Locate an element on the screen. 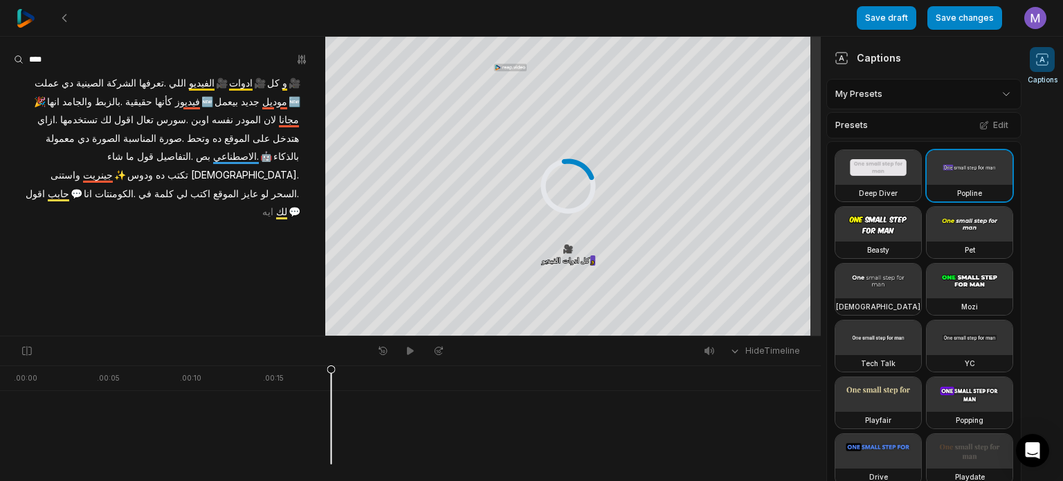  span: على is located at coordinates (261, 138).